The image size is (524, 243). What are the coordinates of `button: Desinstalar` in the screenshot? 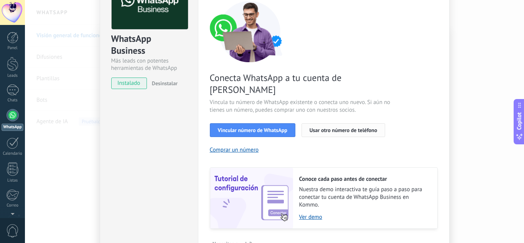 It's located at (163, 83).